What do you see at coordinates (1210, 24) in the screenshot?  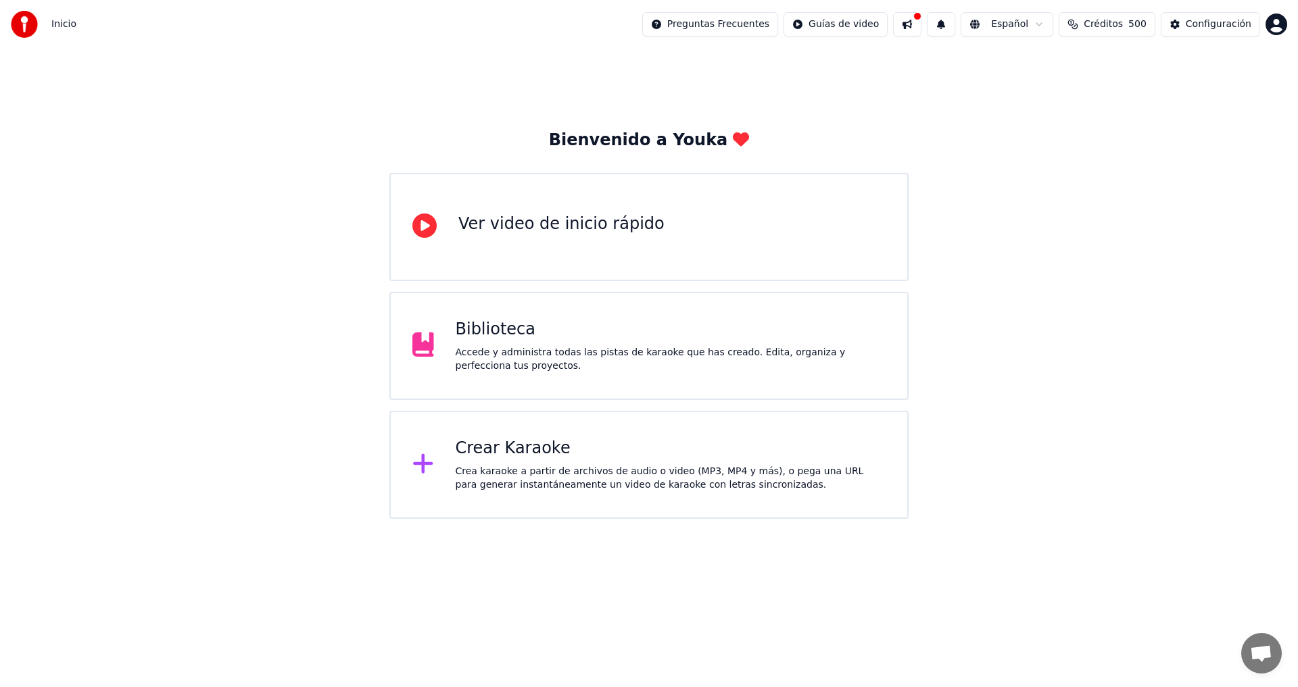 I see `button: Configuración` at bounding box center [1210, 24].